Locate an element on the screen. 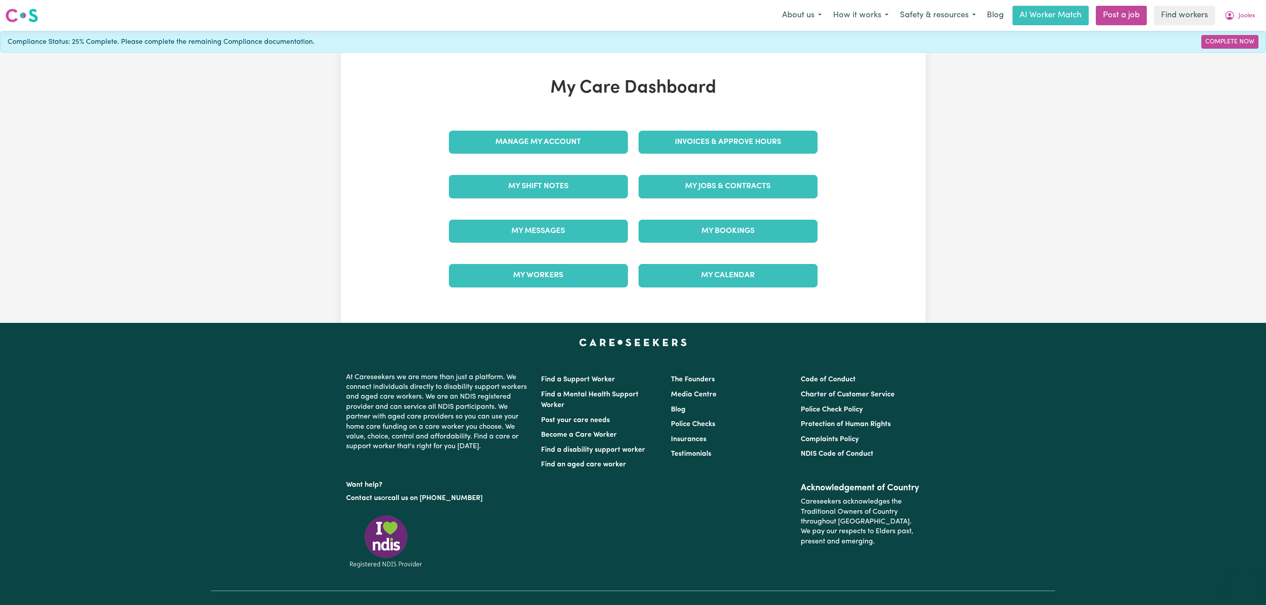  a: Police Check Policy is located at coordinates (832, 410).